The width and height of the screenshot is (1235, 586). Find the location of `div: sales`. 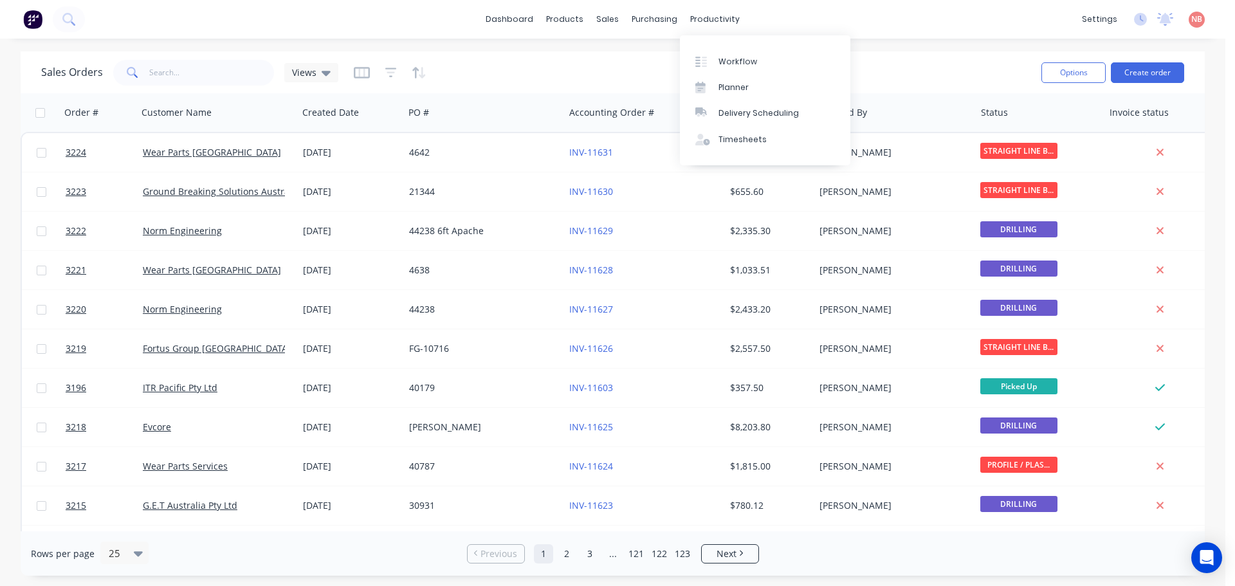

div: sales is located at coordinates (607, 19).